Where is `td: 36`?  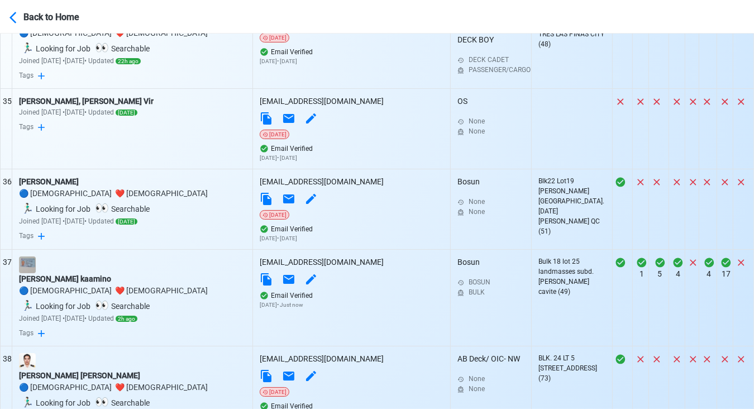
td: 36 is located at coordinates (6, 209).